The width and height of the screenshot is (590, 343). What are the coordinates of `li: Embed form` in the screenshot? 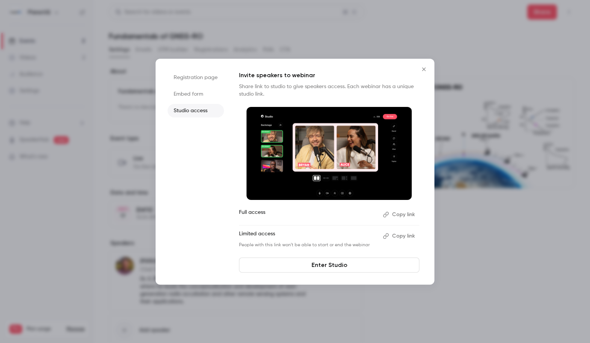 It's located at (196, 94).